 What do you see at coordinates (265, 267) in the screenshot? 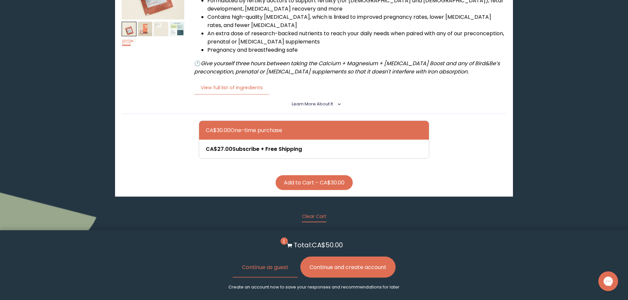
I see `button: Continue as guest` at bounding box center [265, 267].